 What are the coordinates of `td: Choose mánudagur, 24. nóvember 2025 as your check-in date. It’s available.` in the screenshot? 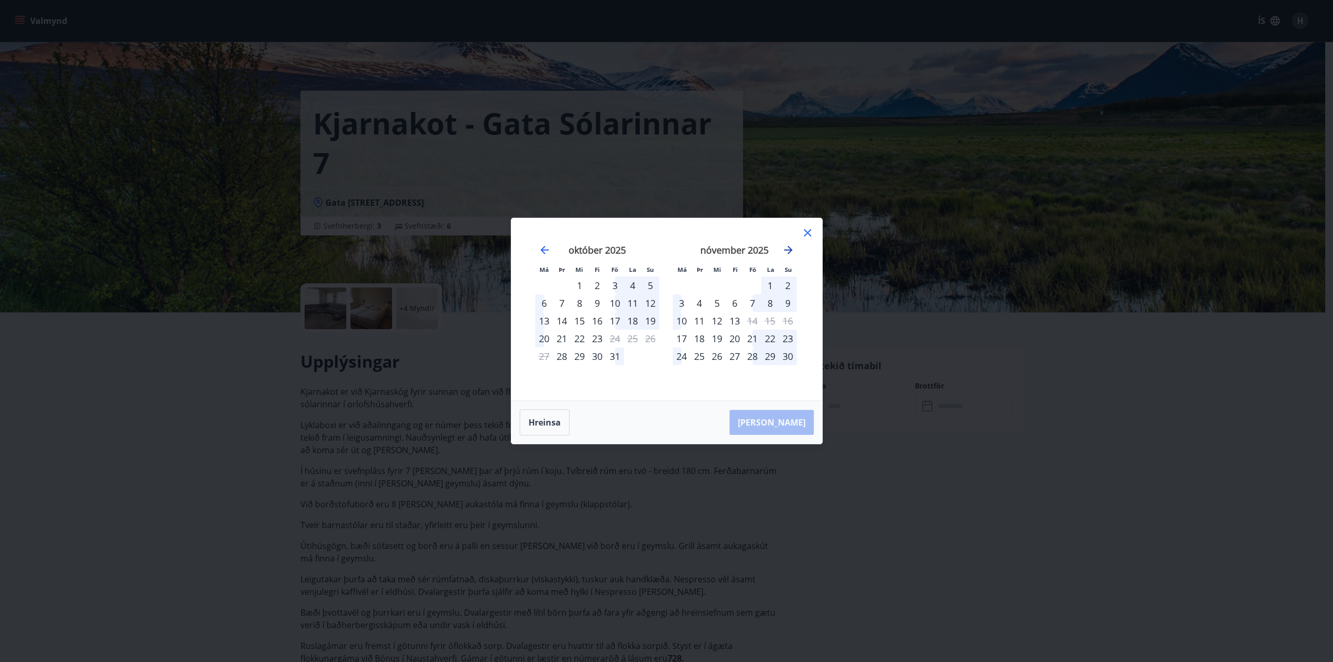 It's located at (682, 356).